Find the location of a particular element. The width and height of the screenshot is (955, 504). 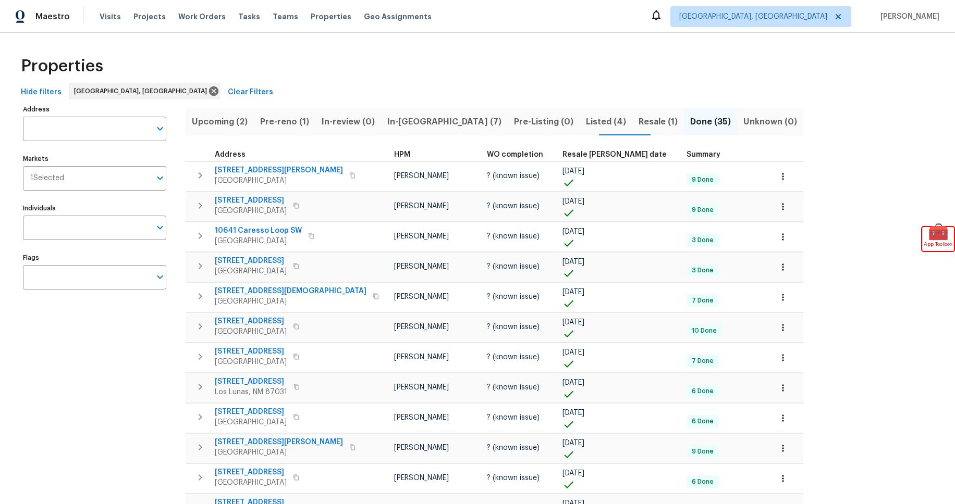

span: Pre-reno (1) is located at coordinates (284, 122).